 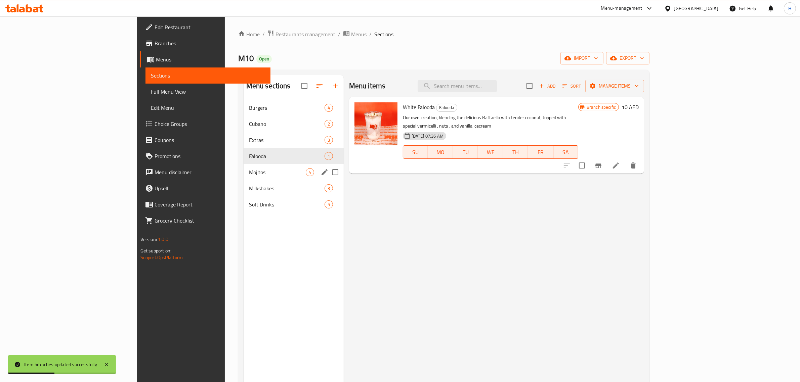 I want to click on span: Add, so click(x=547, y=86).